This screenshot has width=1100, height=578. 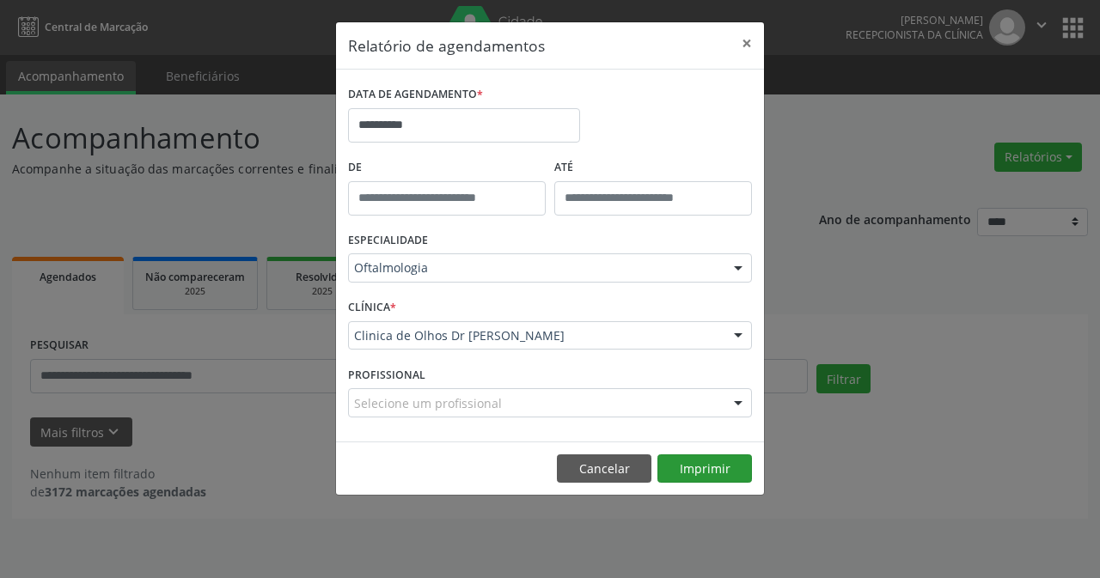 What do you see at coordinates (747, 43) in the screenshot?
I see `button: Close` at bounding box center [747, 43].